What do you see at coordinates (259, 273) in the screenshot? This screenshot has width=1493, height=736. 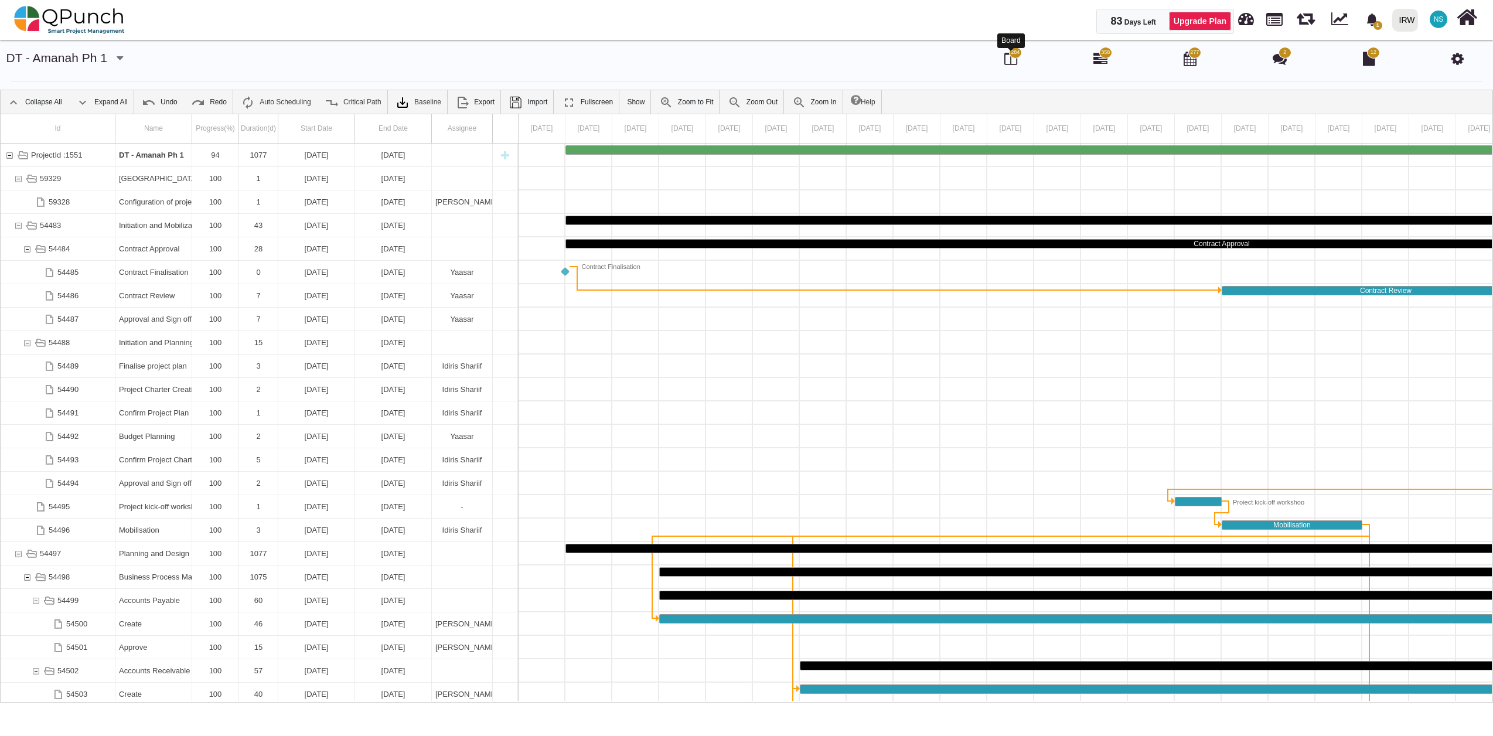 I see `div: Task: Contract Finalisation Start date: 01-06-2022 End date: 01-06-2022` at bounding box center [259, 273].